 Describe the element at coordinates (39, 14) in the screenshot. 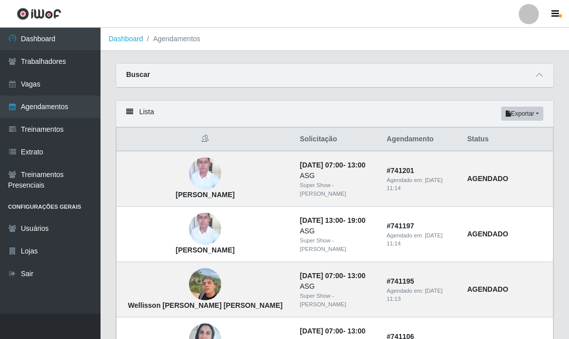

I see `img: CoreUI Logo` at that location.